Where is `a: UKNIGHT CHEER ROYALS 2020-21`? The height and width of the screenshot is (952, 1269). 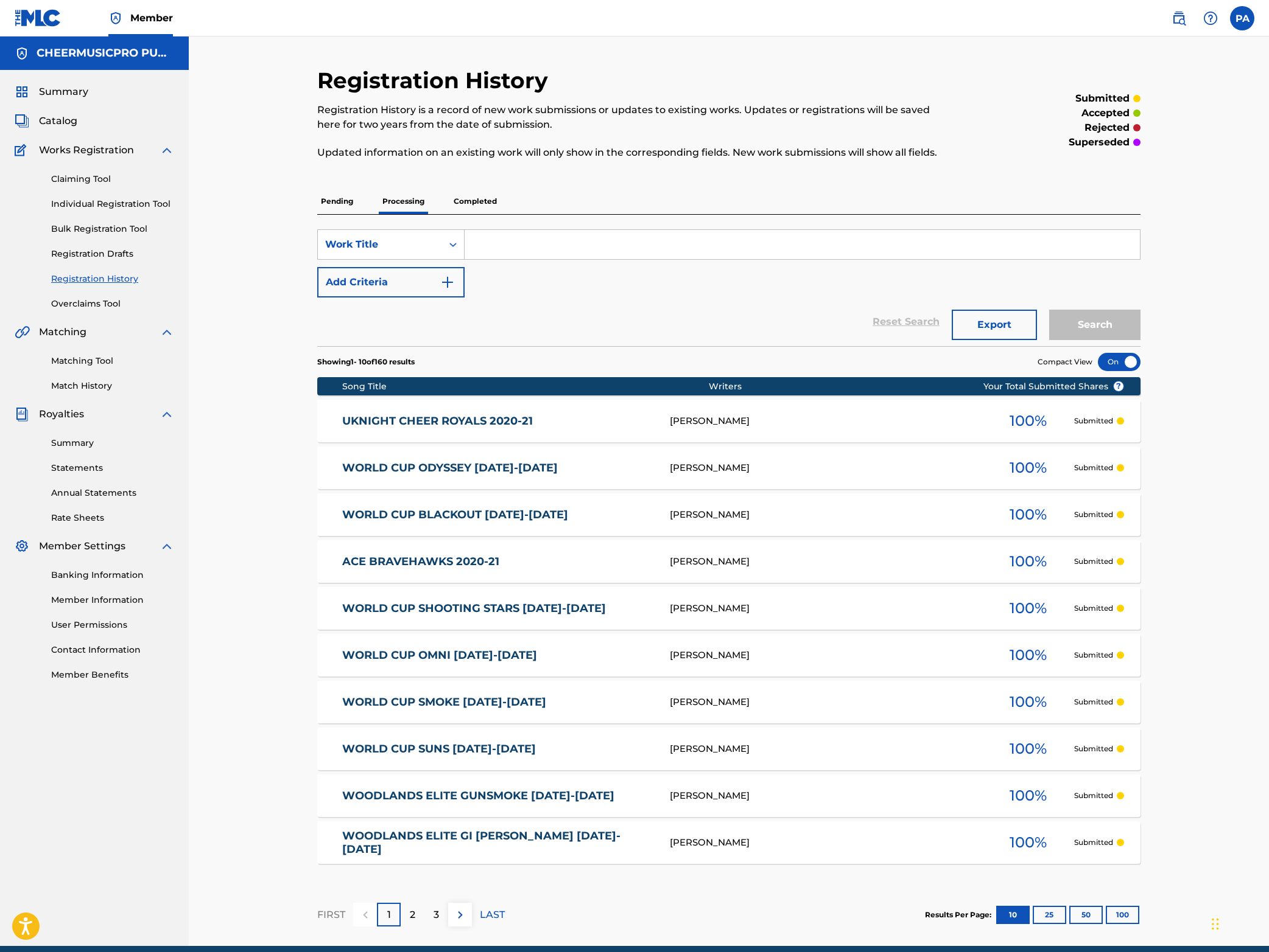 a: UKNIGHT CHEER ROYALS 2020-21 is located at coordinates (498, 421).